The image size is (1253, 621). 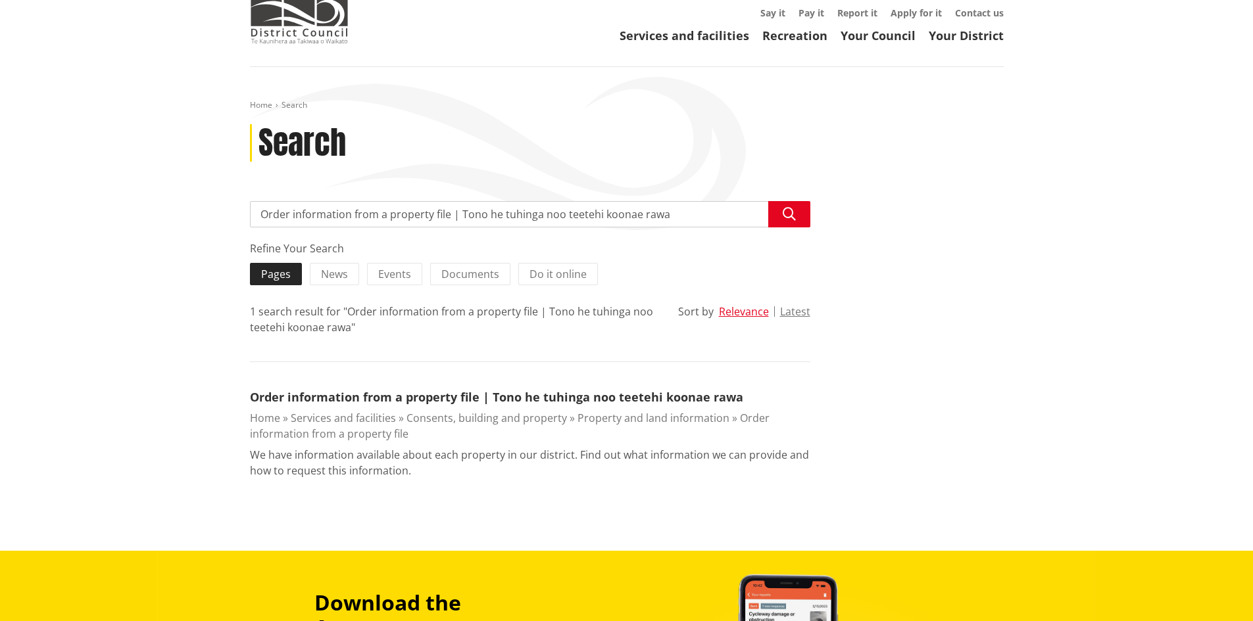 What do you see at coordinates (794, 36) in the screenshot?
I see `a: Recreation` at bounding box center [794, 36].